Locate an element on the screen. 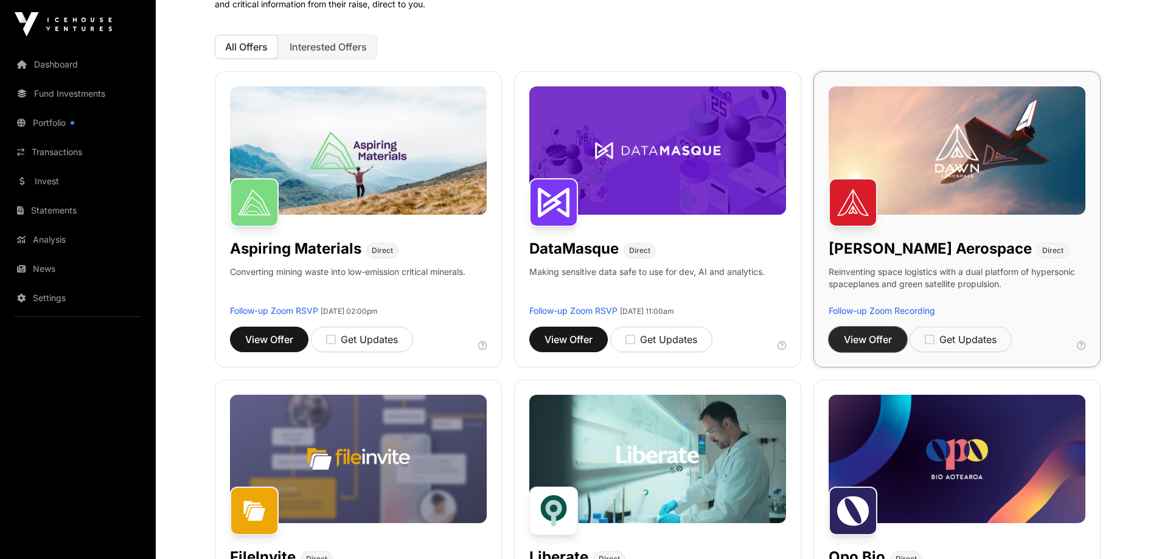 The width and height of the screenshot is (1159, 559). img: FileInvite is located at coordinates (254, 511).